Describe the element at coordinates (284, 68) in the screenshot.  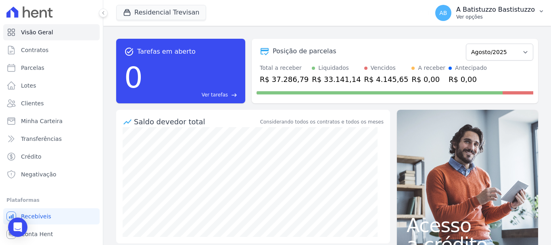
I see `div: Total a receber` at that location.